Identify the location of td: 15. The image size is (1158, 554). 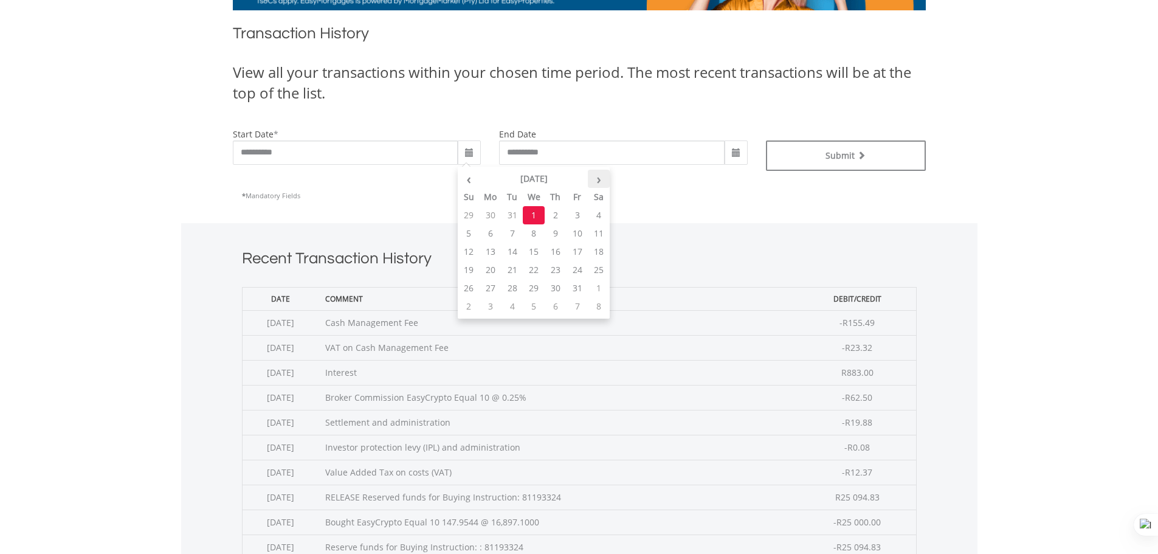
(534, 252).